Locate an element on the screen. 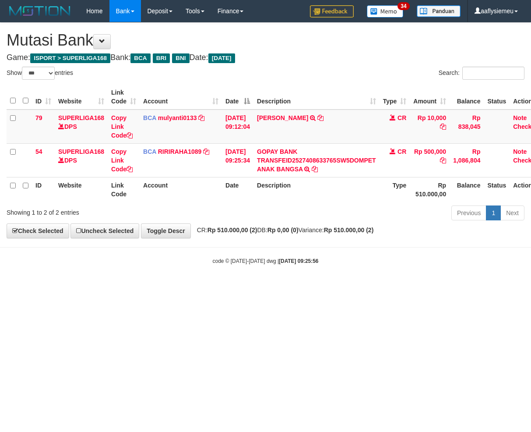 This screenshot has height=432, width=531. td: Rp 10,000 is located at coordinates (429, 126).